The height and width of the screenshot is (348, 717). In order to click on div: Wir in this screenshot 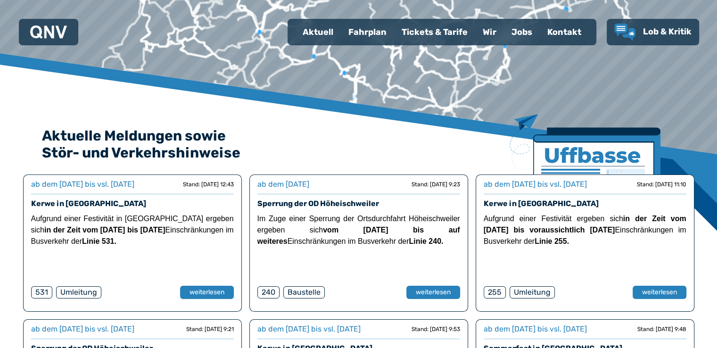, I will do `click(490, 32)`.